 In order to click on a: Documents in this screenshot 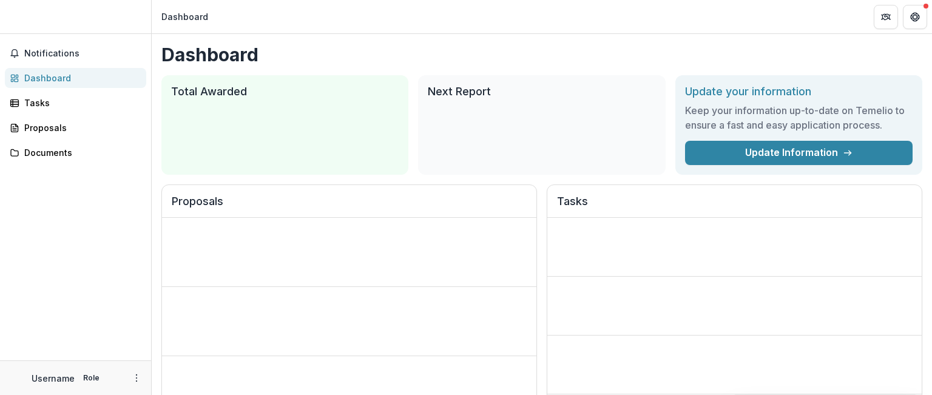, I will do `click(75, 152)`.